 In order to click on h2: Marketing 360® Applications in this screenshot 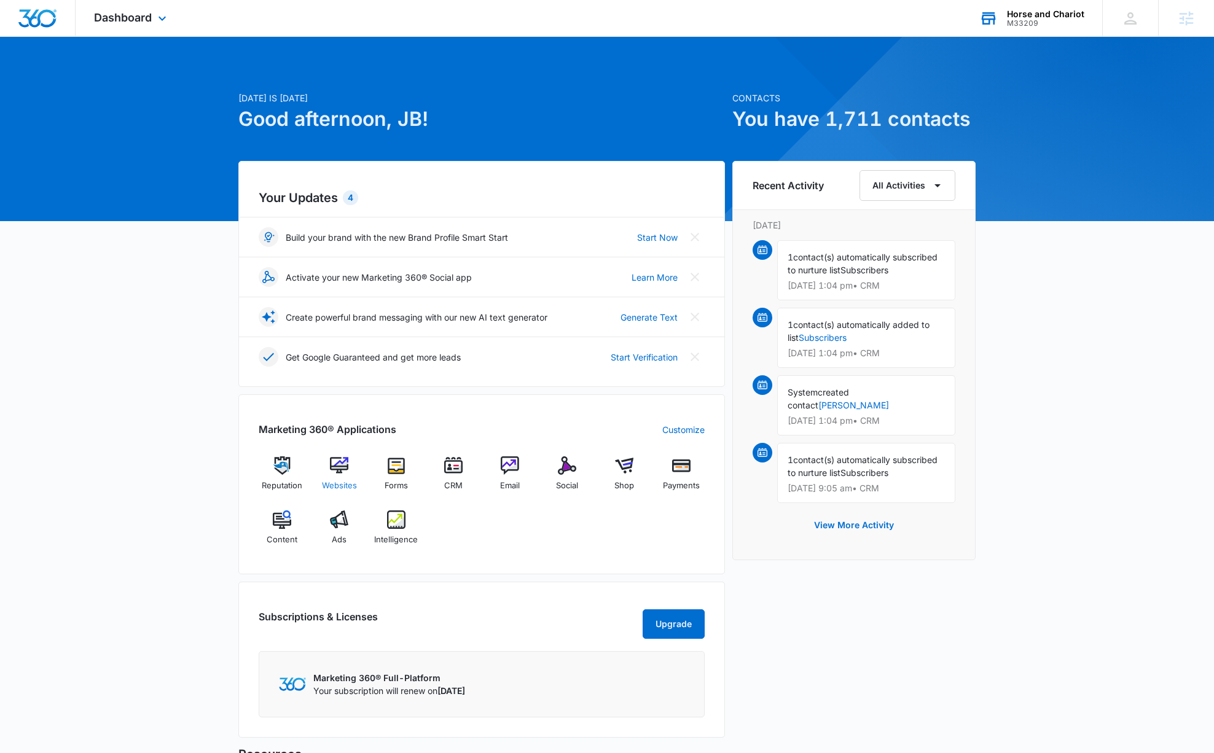, I will do `click(328, 430)`.